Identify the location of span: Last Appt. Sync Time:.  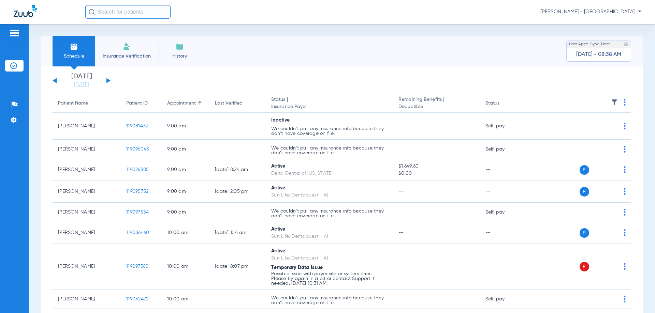
(589, 44).